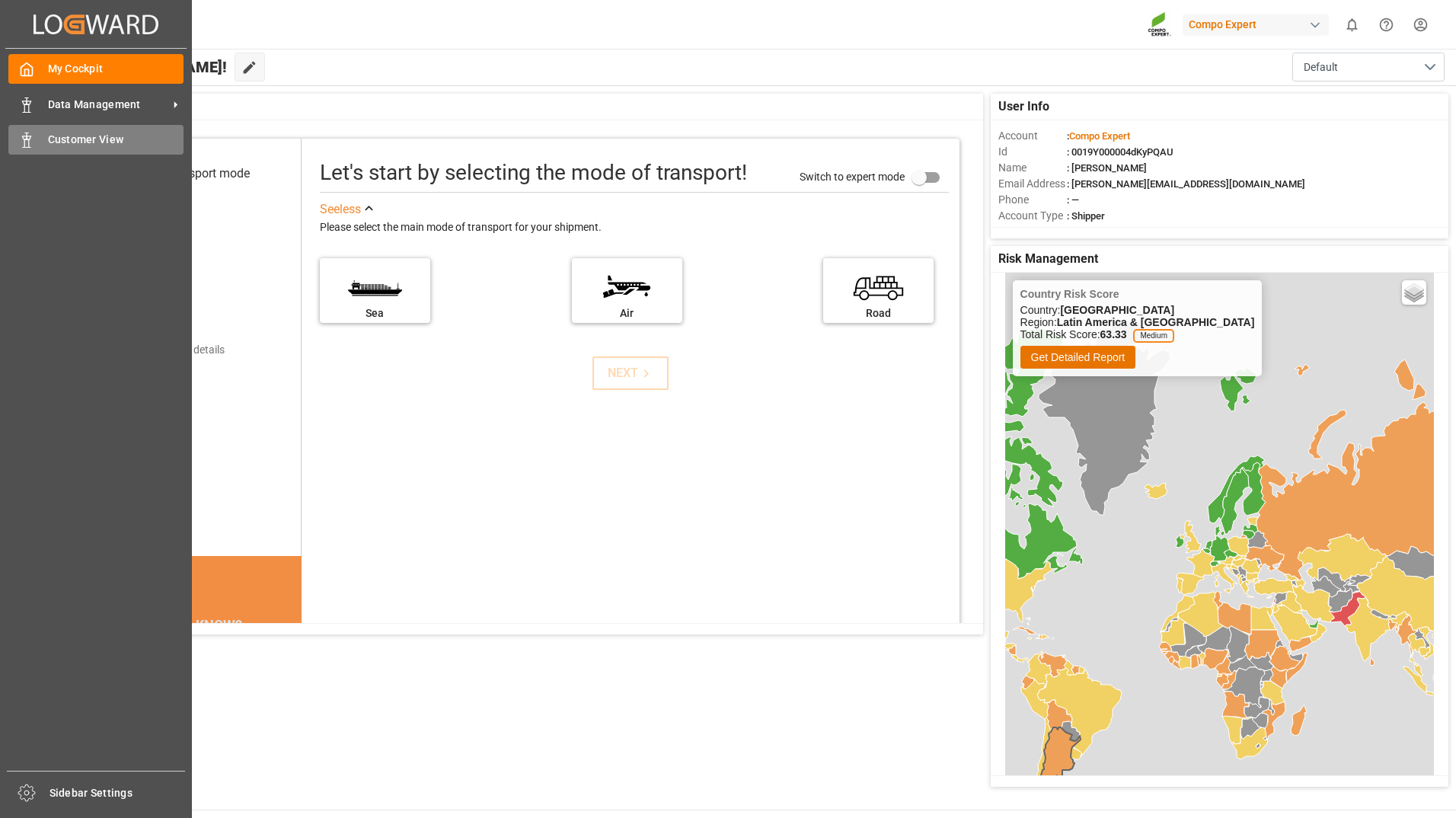  What do you see at coordinates (1414, 292) in the screenshot?
I see `a: Layers` at bounding box center [1414, 292].